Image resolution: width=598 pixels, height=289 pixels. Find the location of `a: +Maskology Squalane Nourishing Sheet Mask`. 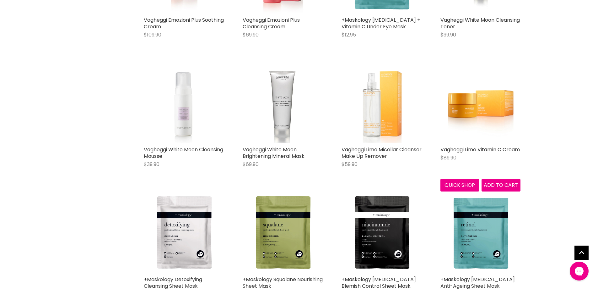

a: +Maskology Squalane Nourishing Sheet Mask is located at coordinates (283, 232).